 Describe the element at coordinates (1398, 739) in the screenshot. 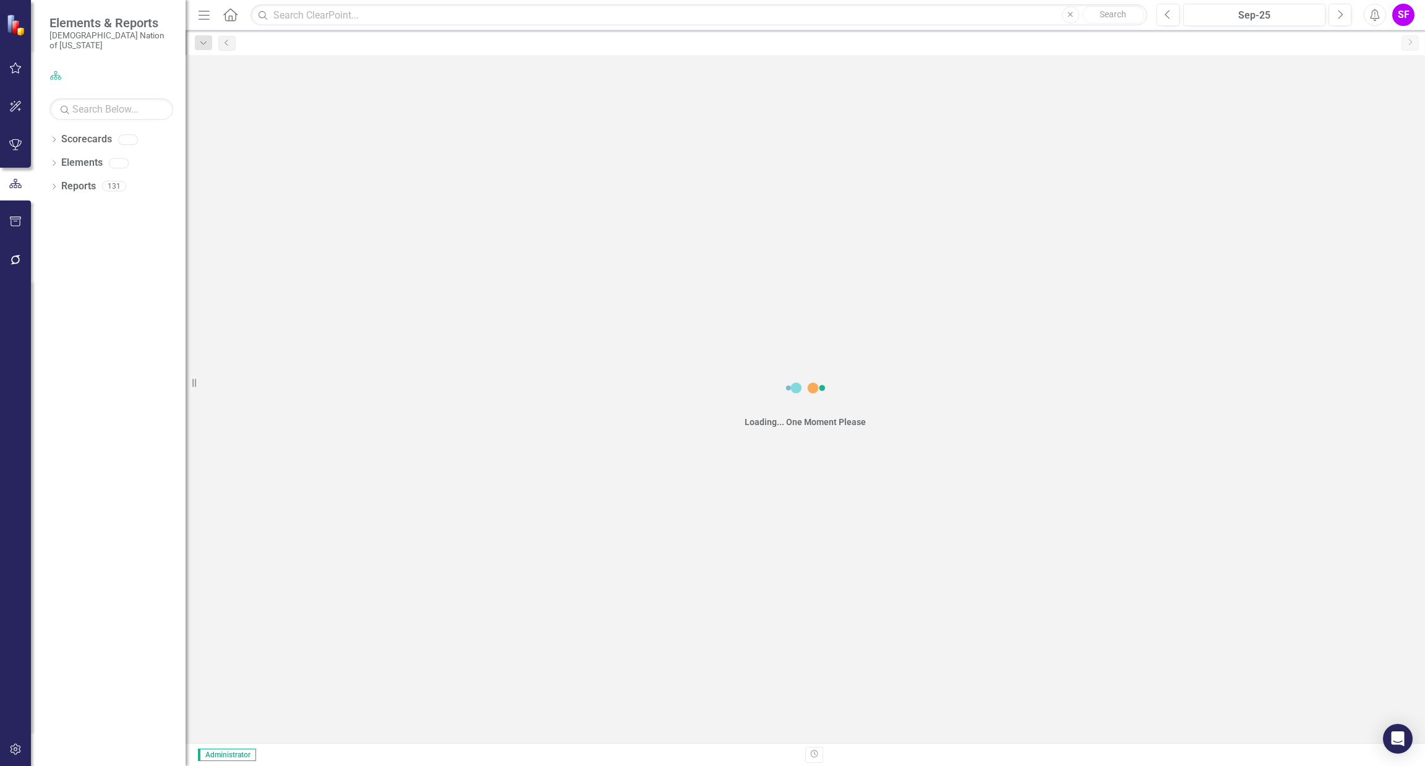

I see `div: Open Intercom Messenger` at that location.